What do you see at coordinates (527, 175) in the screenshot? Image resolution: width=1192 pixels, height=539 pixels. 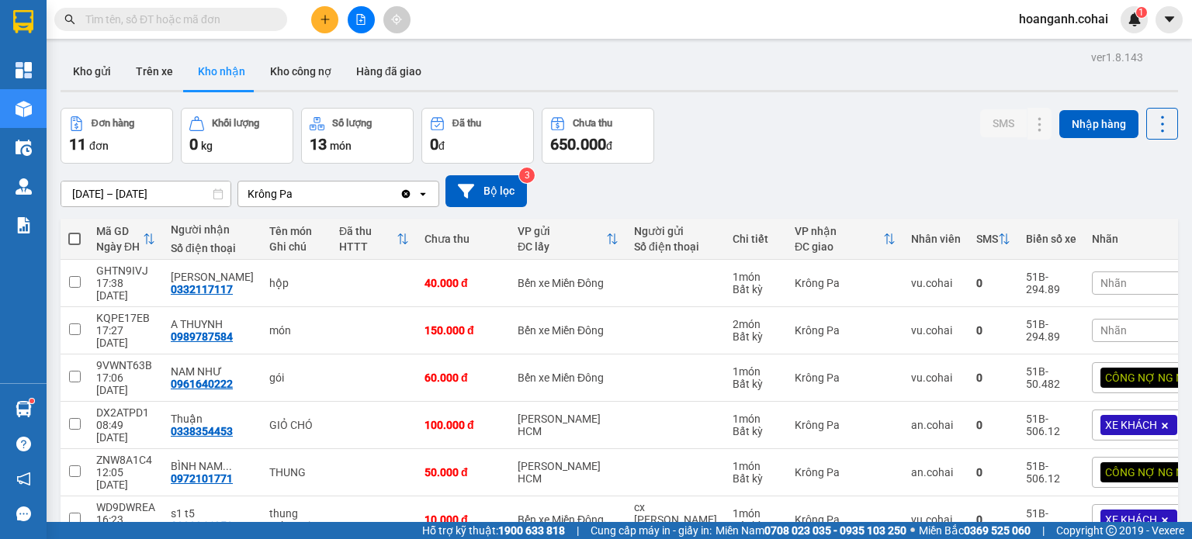 I see `sup: 3` at bounding box center [527, 175].